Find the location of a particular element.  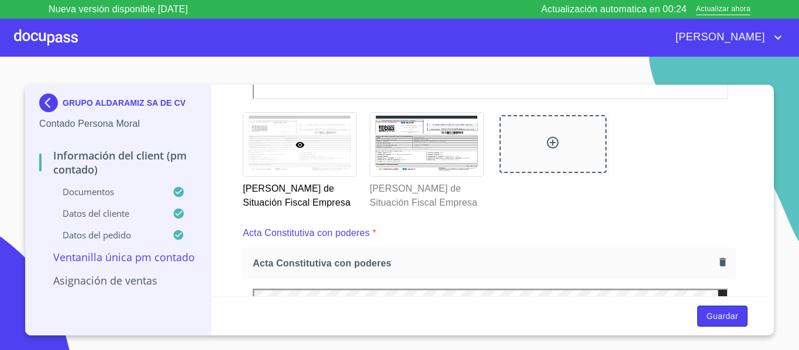

p: Acta Constitutiva con poderes is located at coordinates (306, 233).